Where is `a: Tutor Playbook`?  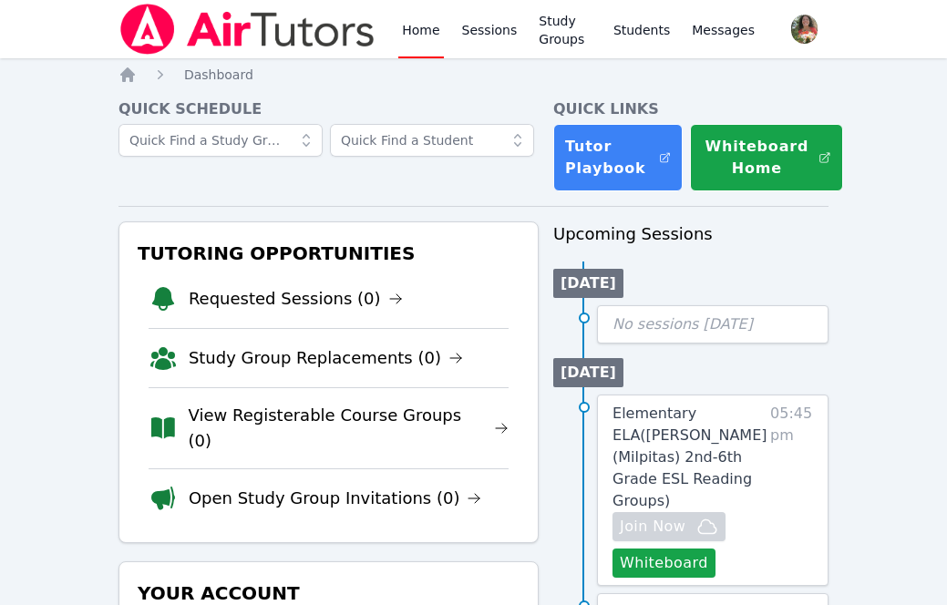
a: Tutor Playbook is located at coordinates (618, 158).